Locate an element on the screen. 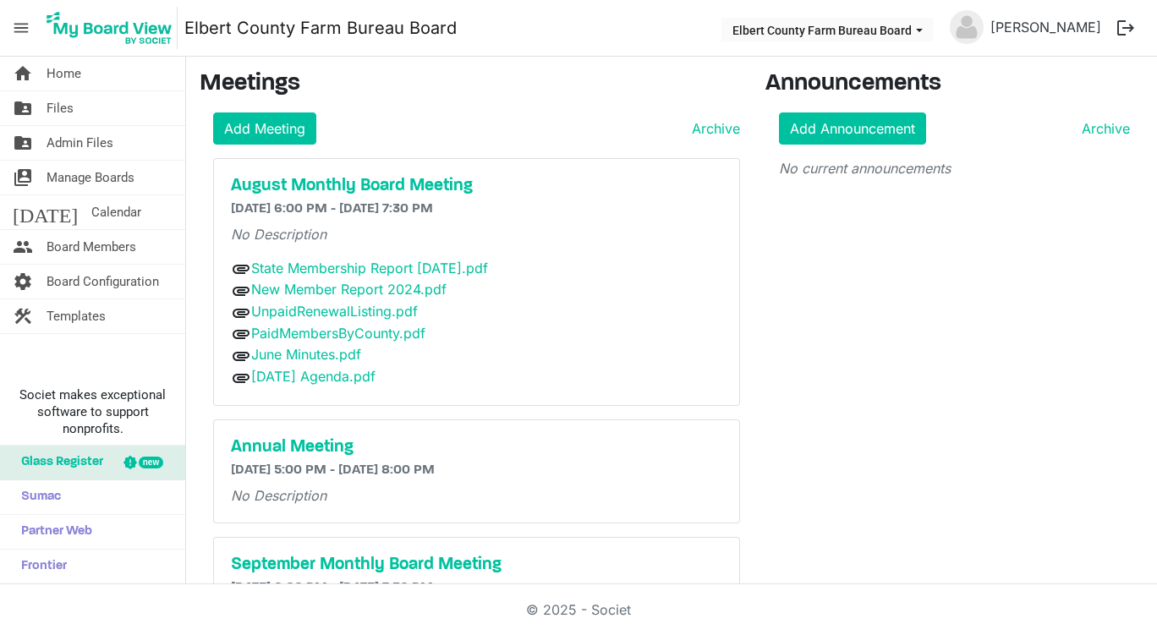 Image resolution: width=1157 pixels, height=635 pixels. h5: Annual Meeting is located at coordinates (476, 448).